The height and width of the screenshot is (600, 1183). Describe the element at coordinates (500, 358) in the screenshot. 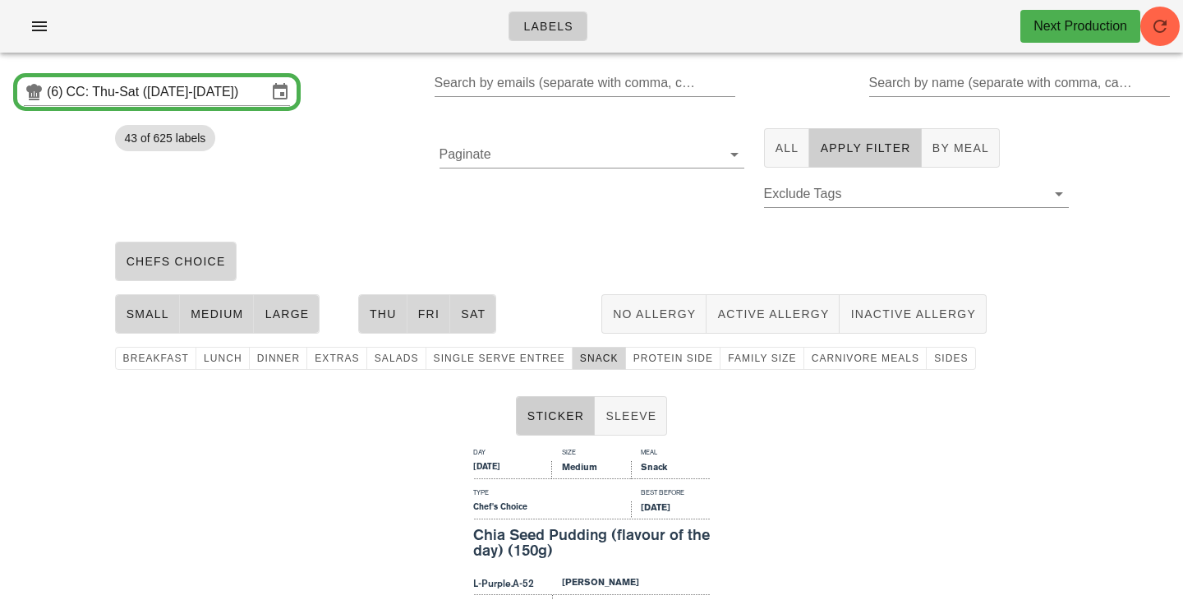

I see `button: single serve entree` at that location.